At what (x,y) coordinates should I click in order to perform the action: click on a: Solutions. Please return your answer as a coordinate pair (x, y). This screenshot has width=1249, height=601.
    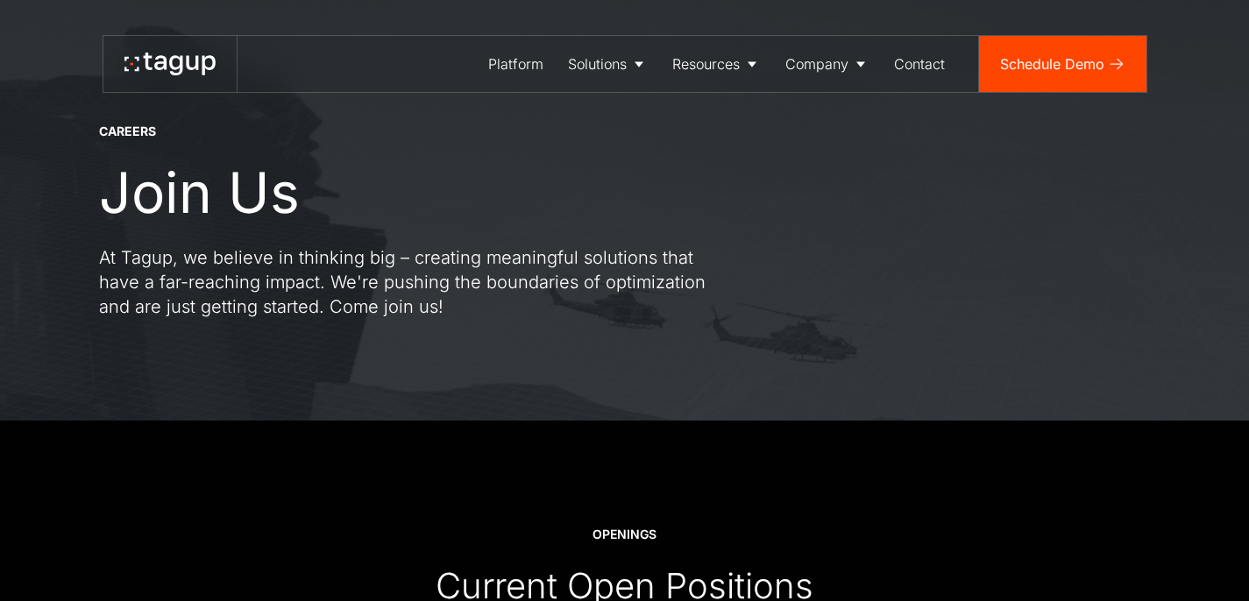
    Looking at the image, I should click on (607, 64).